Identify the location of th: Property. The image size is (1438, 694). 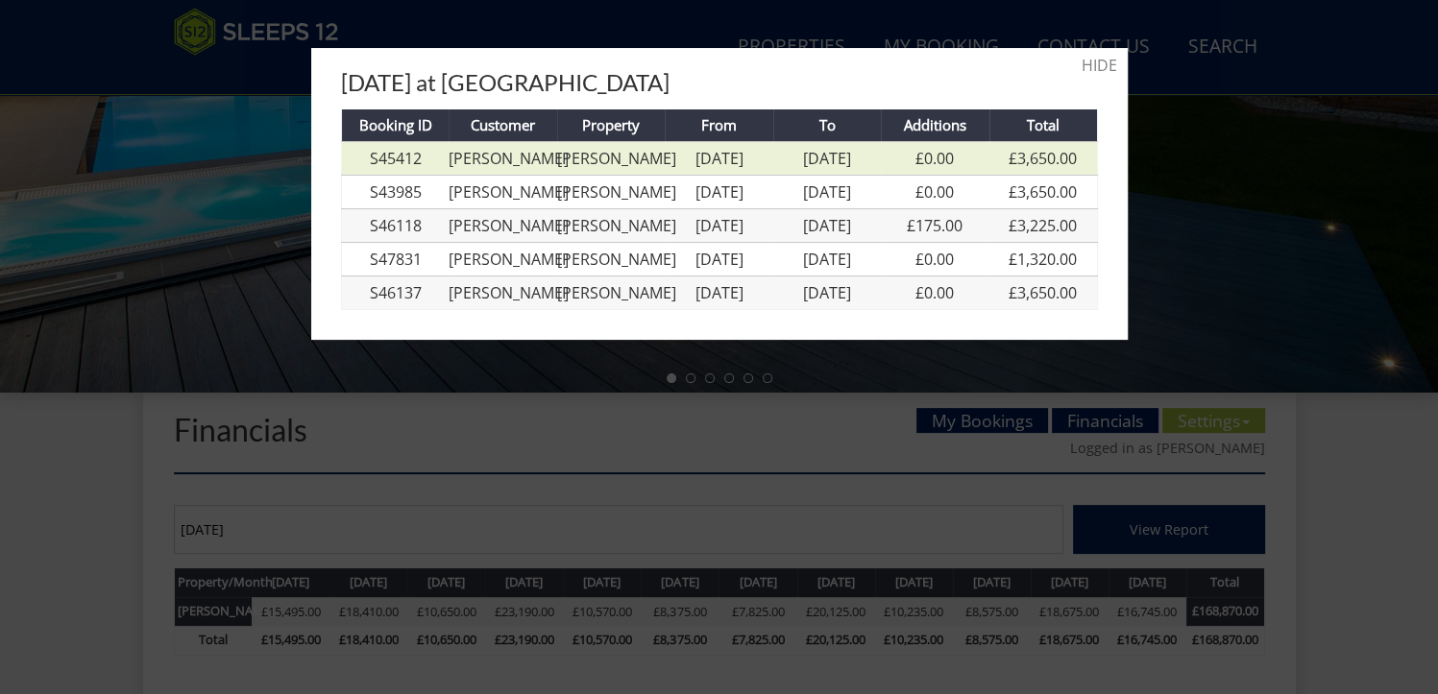
(611, 125).